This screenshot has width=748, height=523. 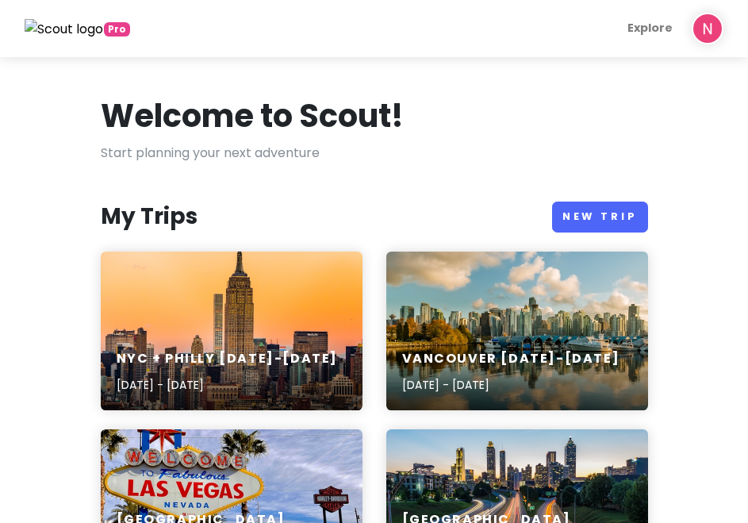 I want to click on a: Pro, so click(x=77, y=29).